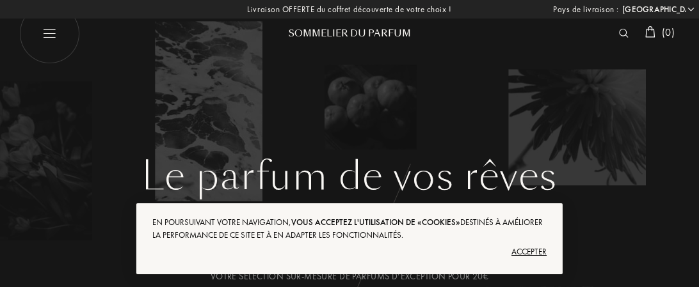 The width and height of the screenshot is (699, 287). Describe the element at coordinates (668, 32) in the screenshot. I see `span: ( 0 )` at that location.